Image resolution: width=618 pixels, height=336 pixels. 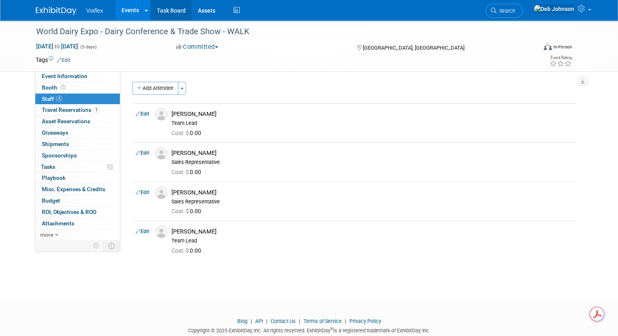 What do you see at coordinates (197, 47) in the screenshot?
I see `button: Committed` at bounding box center [197, 47].